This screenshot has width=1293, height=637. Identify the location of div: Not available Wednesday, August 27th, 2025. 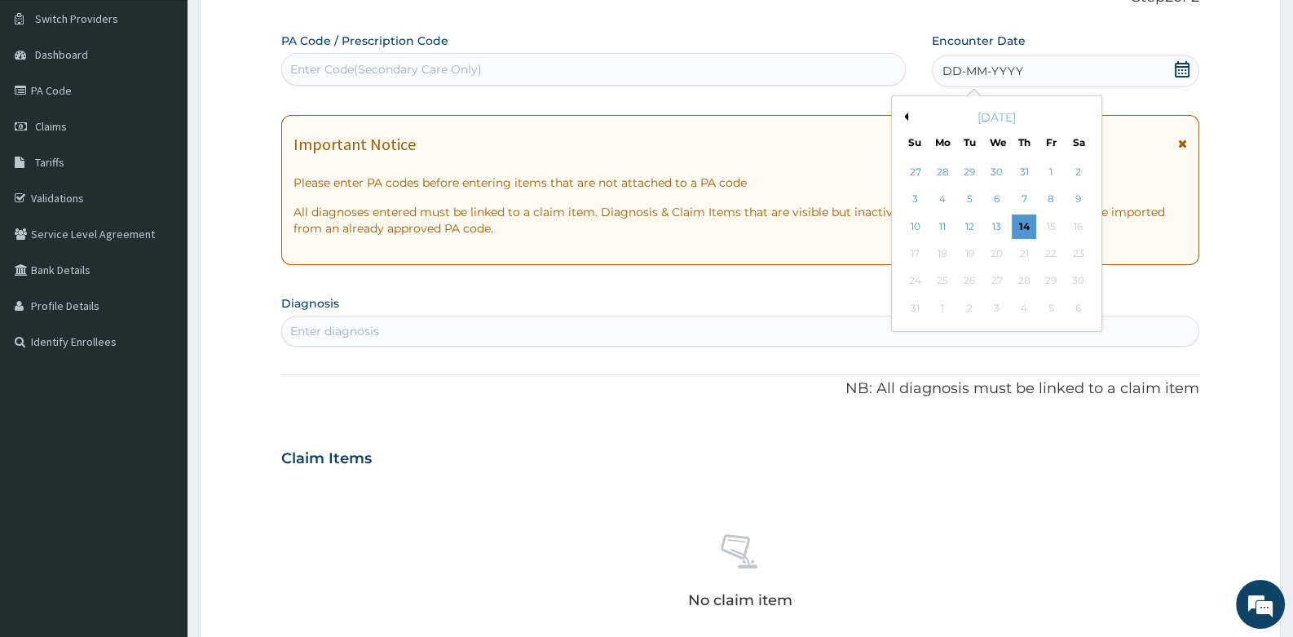
(996, 281).